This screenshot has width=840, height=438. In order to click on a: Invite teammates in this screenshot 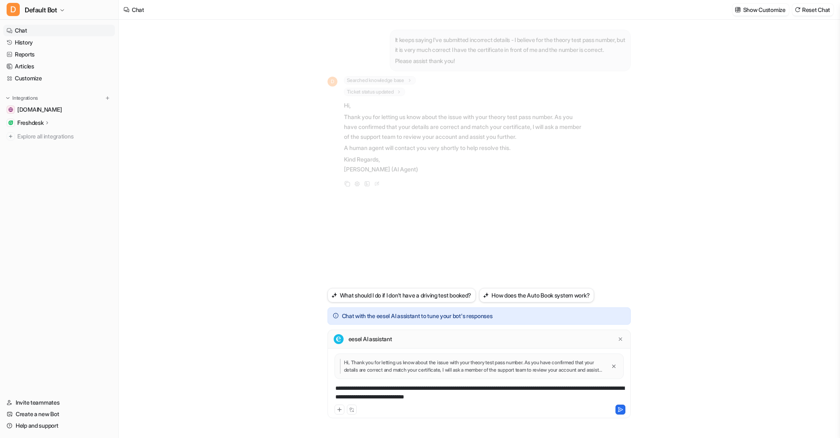, I will do `click(59, 403)`.